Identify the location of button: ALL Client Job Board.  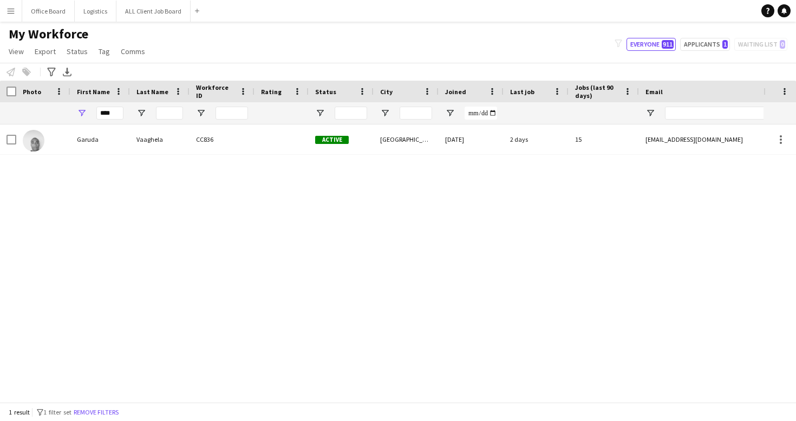
(153, 11).